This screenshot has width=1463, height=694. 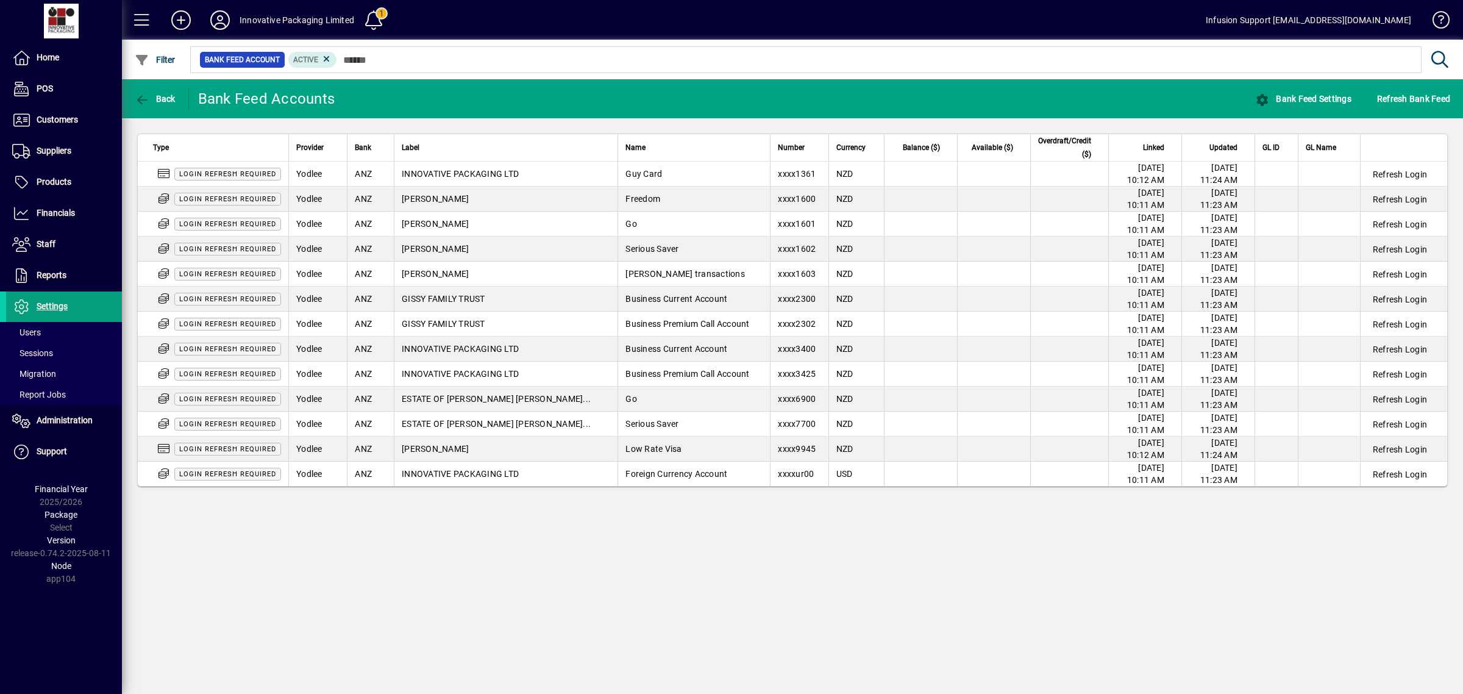 I want to click on span: Number, so click(x=791, y=148).